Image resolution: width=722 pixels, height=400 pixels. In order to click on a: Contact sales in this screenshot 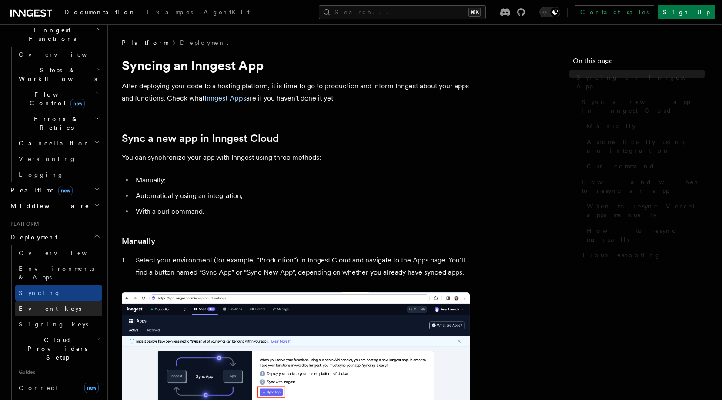, I will do `click(614, 12)`.